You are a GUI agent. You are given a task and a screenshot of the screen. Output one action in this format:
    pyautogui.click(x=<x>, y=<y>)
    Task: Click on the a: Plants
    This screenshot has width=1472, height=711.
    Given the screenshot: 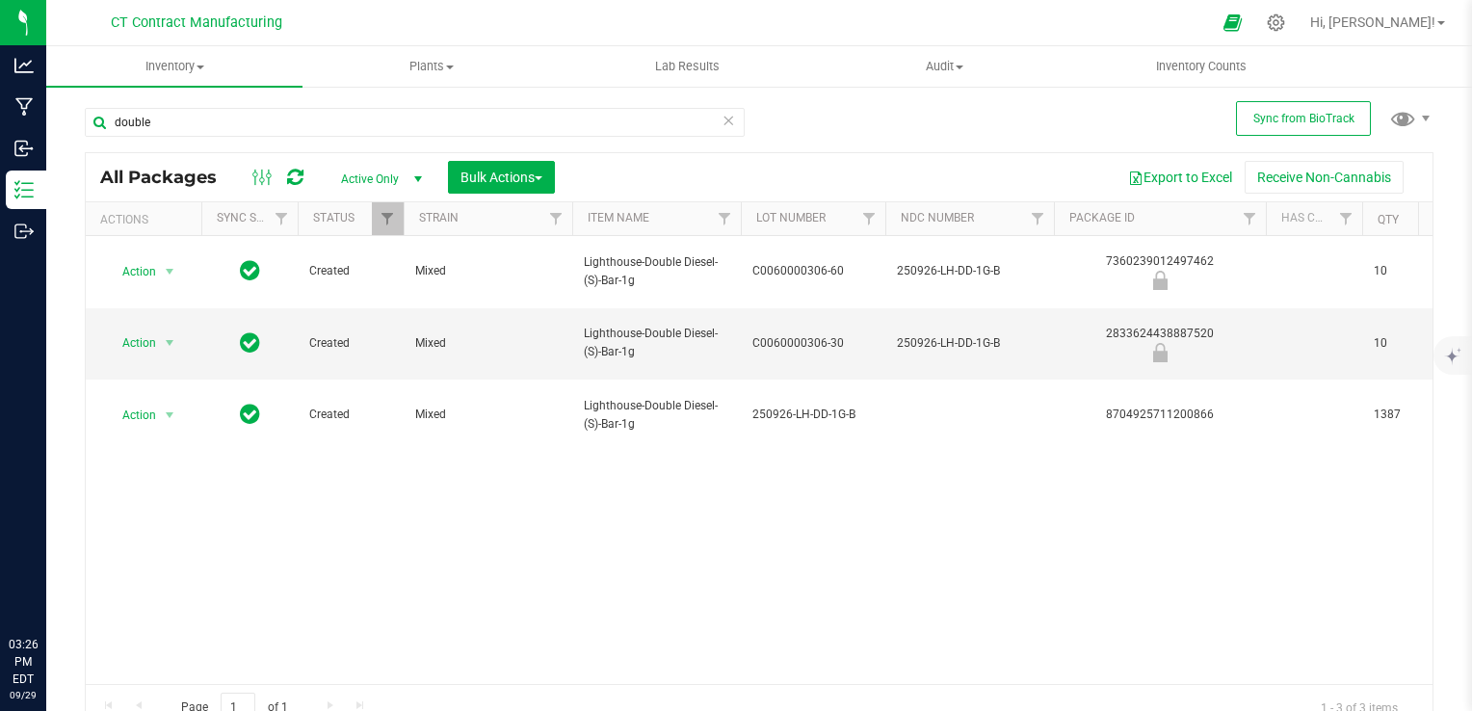 What is the action you would take?
    pyautogui.click(x=431, y=66)
    